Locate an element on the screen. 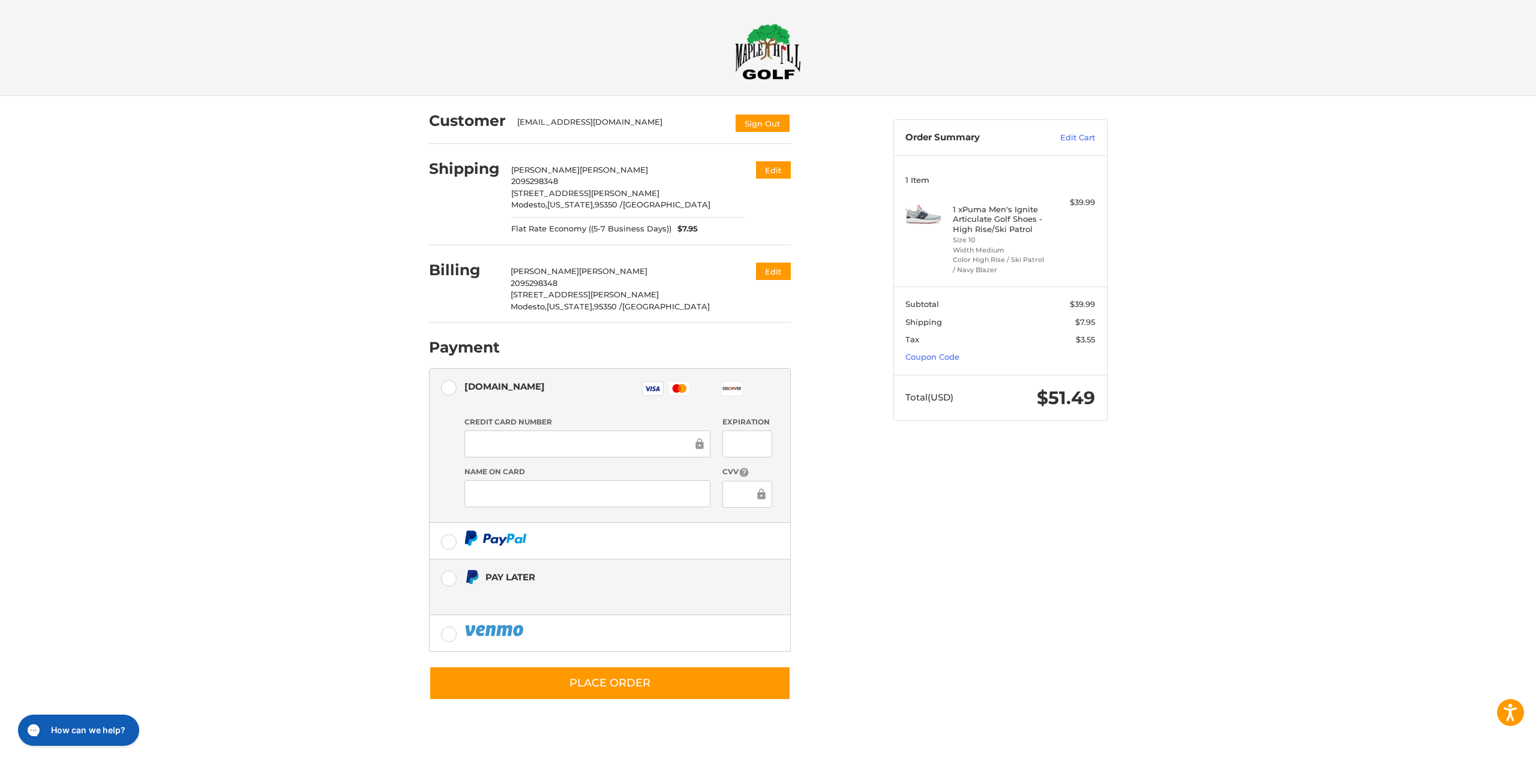 Image resolution: width=1536 pixels, height=762 pixels. div: Pay Later is located at coordinates (600, 577).